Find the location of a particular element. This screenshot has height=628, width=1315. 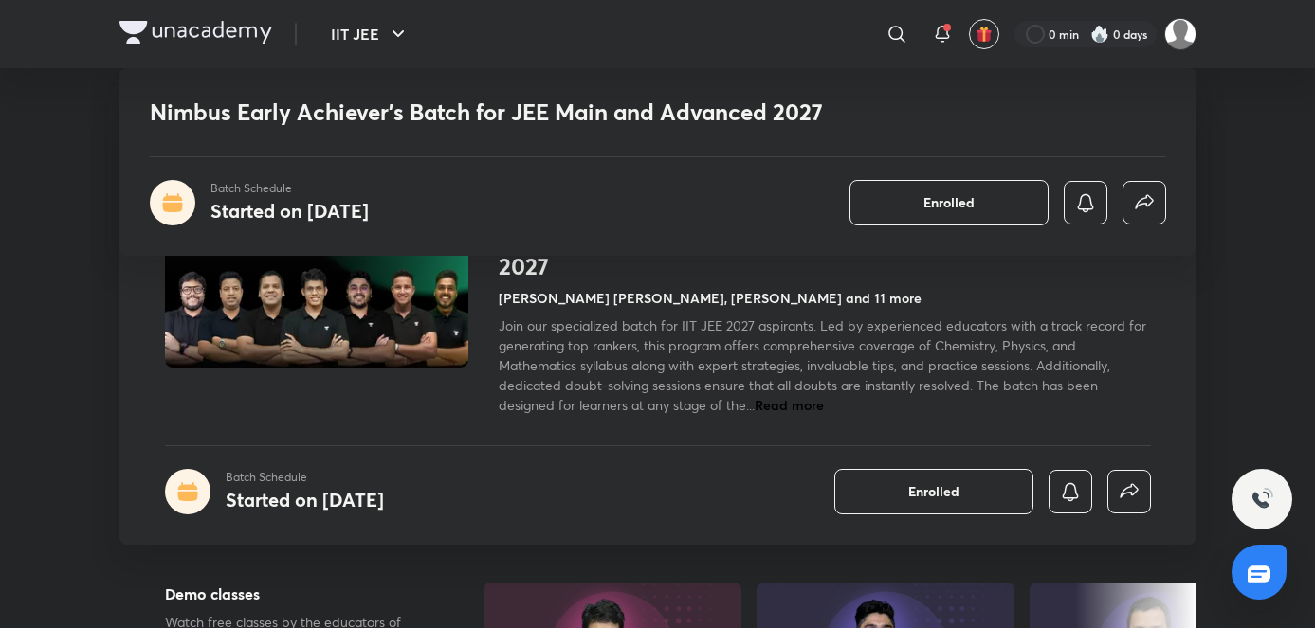

img: SUBHRANGSU DAS is located at coordinates (1180, 34).